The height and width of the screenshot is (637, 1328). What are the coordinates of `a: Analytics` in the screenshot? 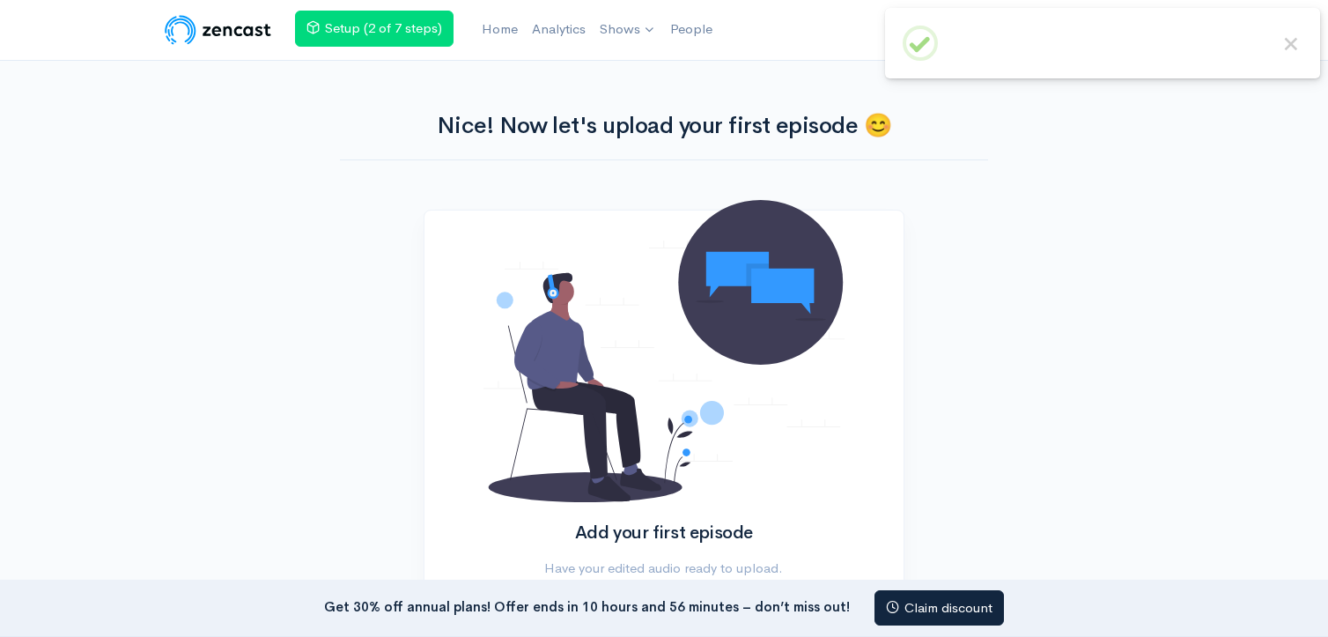 It's located at (558, 29).